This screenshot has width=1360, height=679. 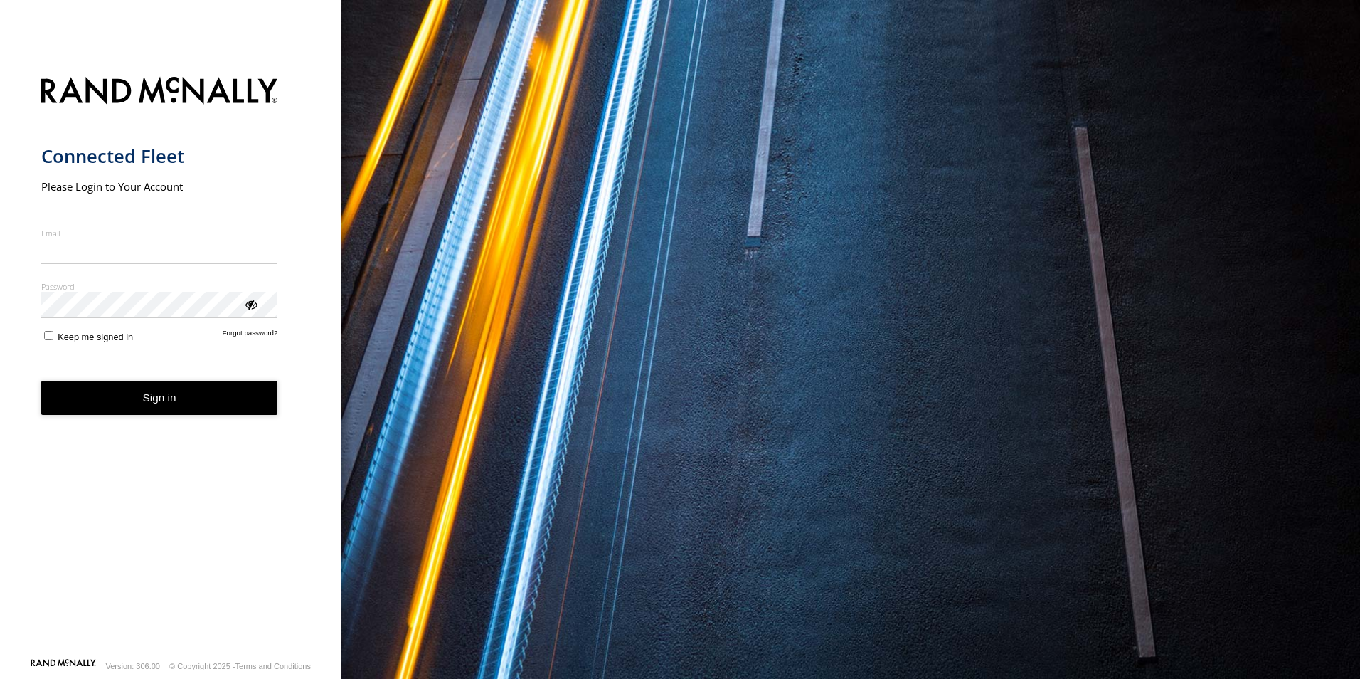 I want to click on form: main, so click(x=171, y=363).